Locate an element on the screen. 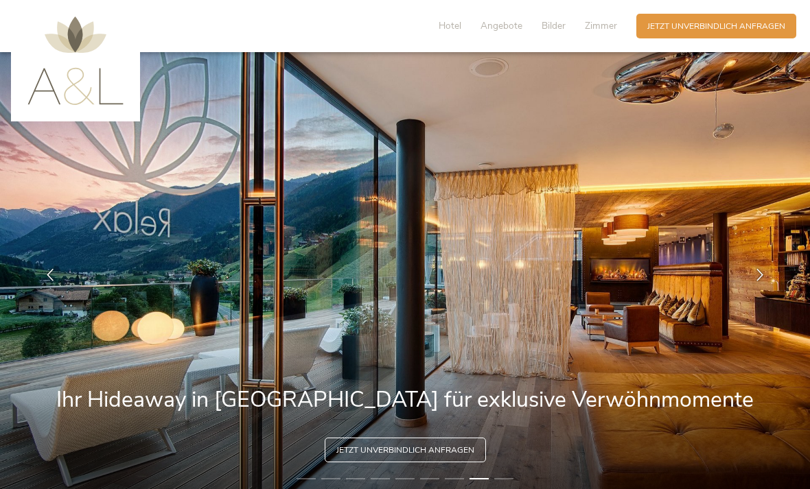 Image resolution: width=810 pixels, height=489 pixels. span: Hotel is located at coordinates (450, 25).